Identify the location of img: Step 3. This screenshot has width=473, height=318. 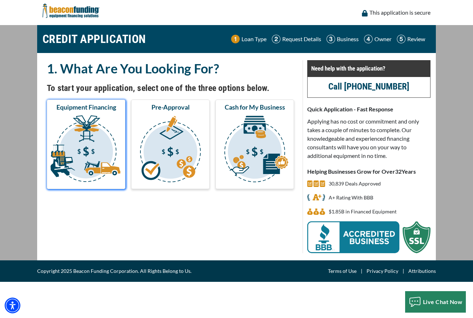
(331, 39).